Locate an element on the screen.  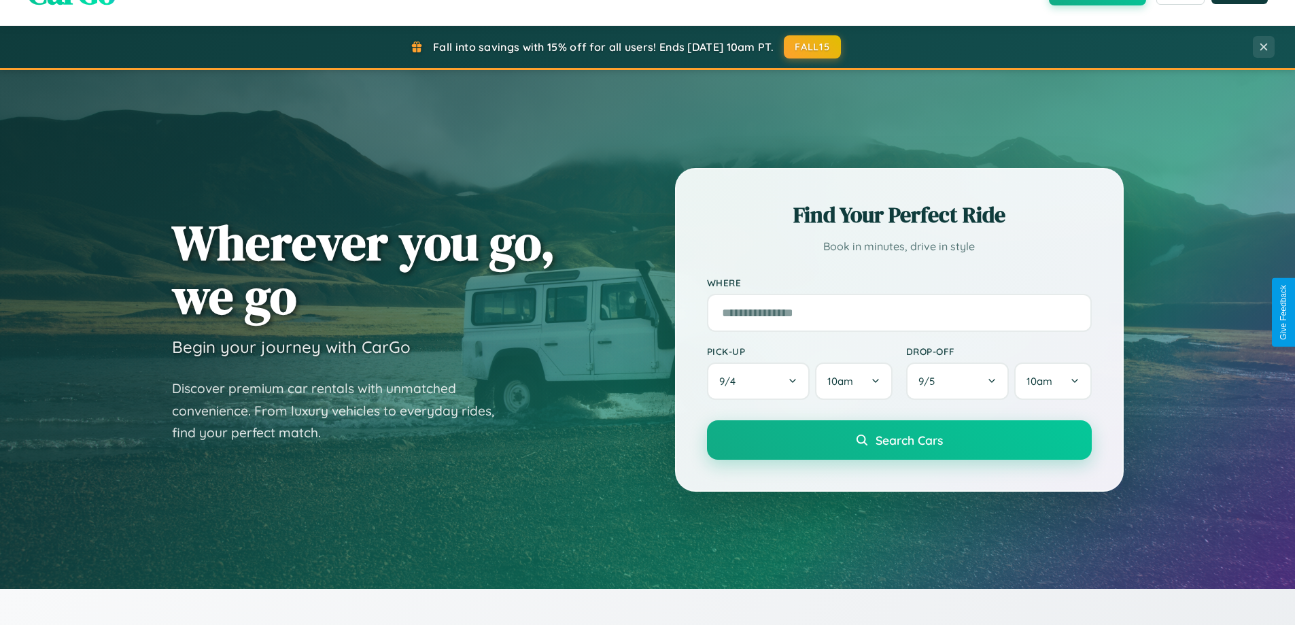
span: 9 / 4 is located at coordinates (731, 381).